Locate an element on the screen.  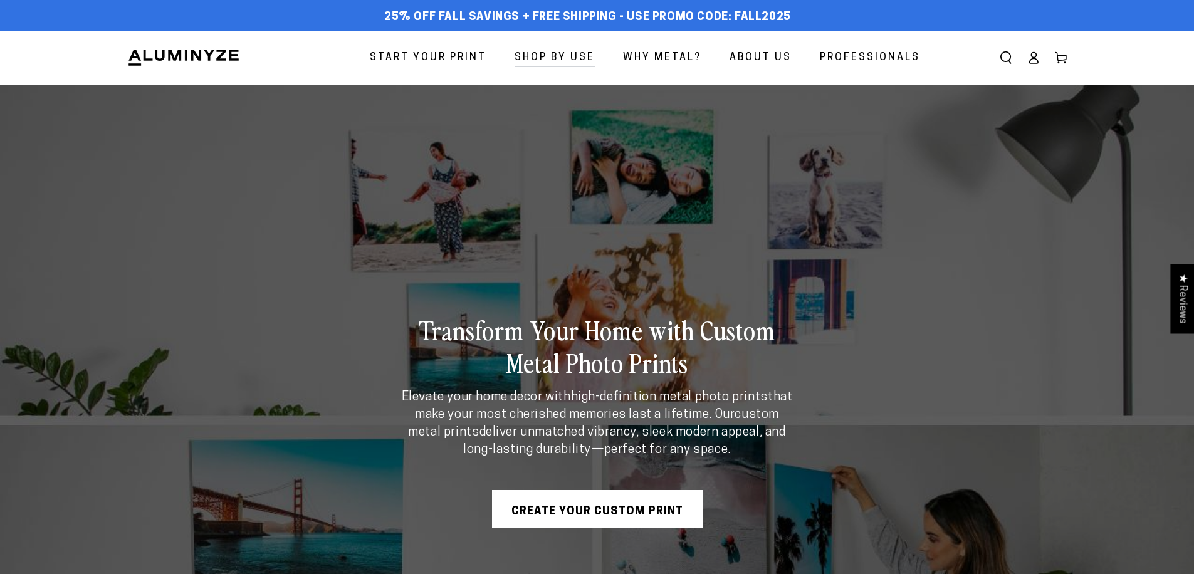
span: Professionals is located at coordinates (870, 58).